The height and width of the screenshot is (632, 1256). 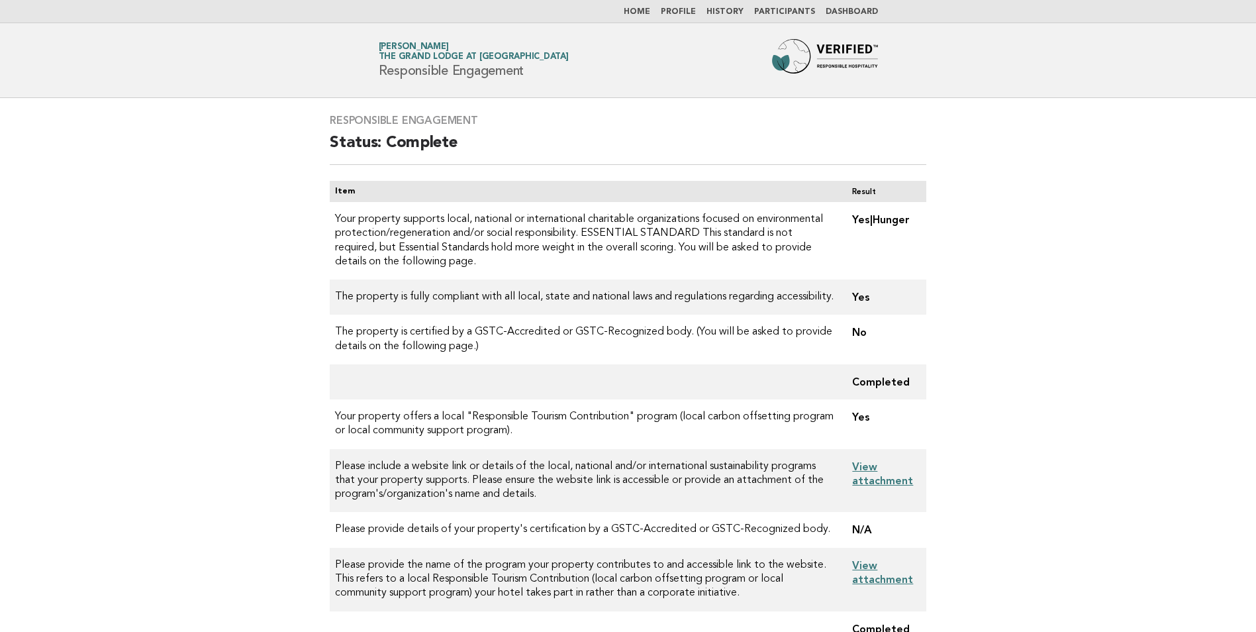 I want to click on a: Home, so click(x=637, y=12).